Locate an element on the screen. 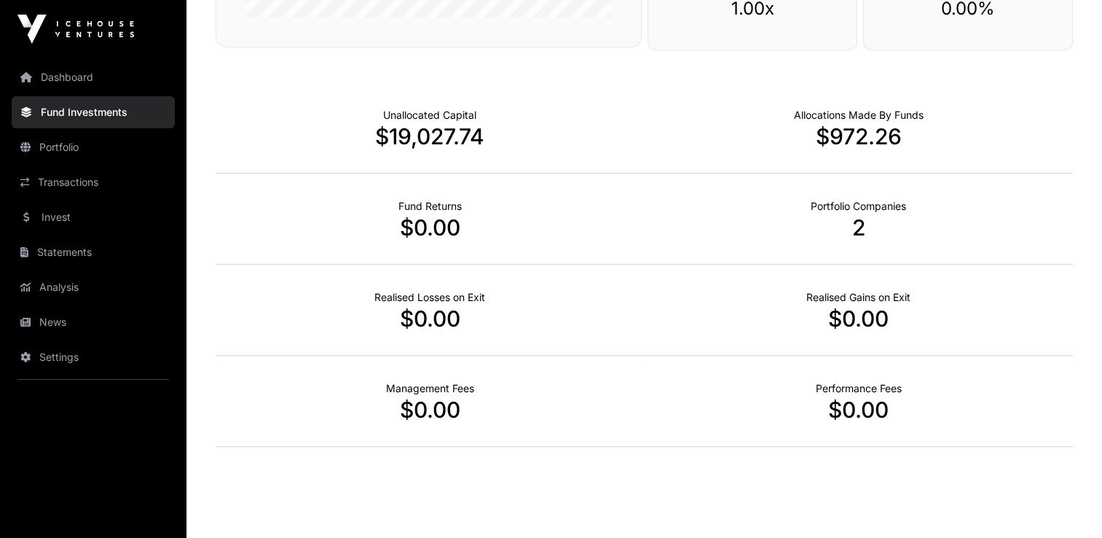 This screenshot has height=538, width=1102. p: 2 is located at coordinates (859, 227).